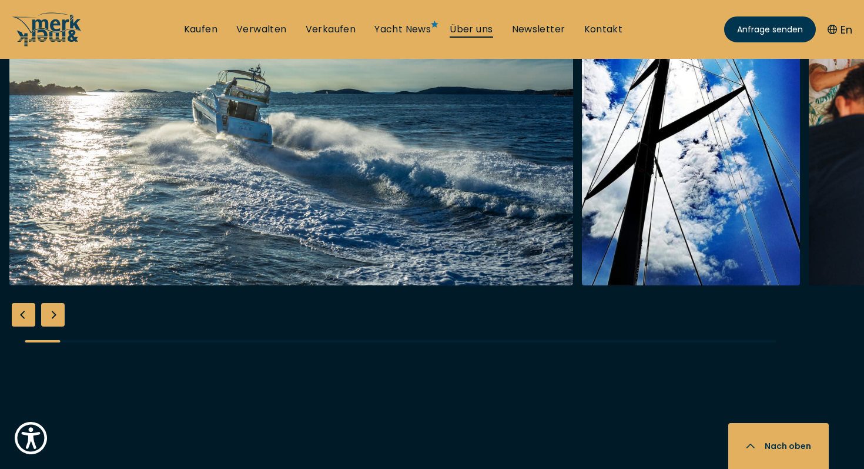 This screenshot has height=469, width=864. What do you see at coordinates (770, 29) in the screenshot?
I see `span: Anfrage senden` at bounding box center [770, 29].